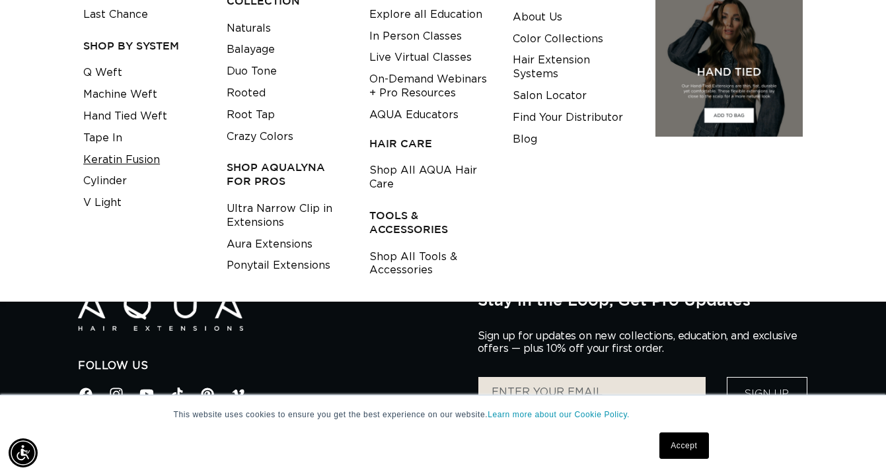 The image size is (886, 476). Describe the element at coordinates (568, 118) in the screenshot. I see `a: Find Your Distributor` at that location.